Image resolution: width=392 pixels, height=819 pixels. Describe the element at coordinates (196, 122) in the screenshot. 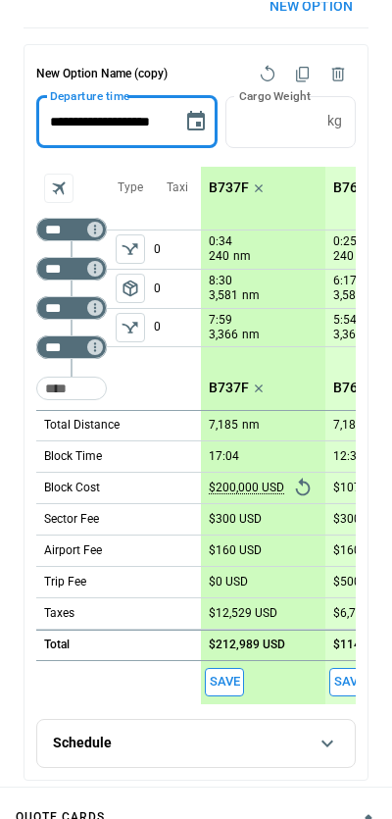

I see `button: Choose date, selected date is Aug 13, 2025` at that location.